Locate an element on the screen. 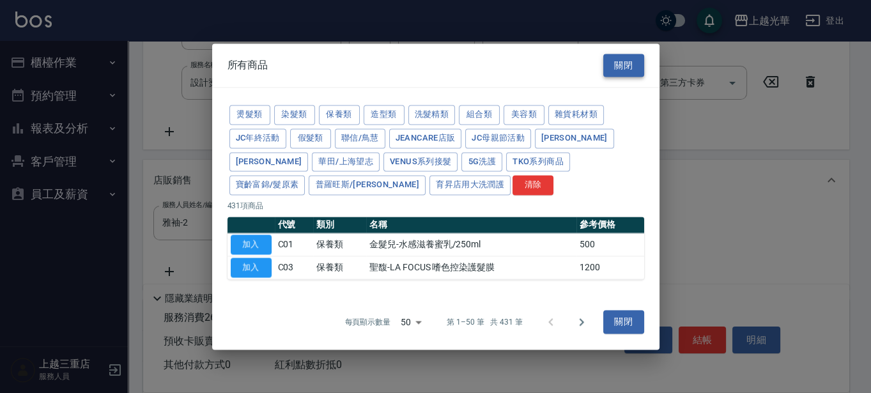 Image resolution: width=871 pixels, height=393 pixels. div: 50 is located at coordinates (411, 322).